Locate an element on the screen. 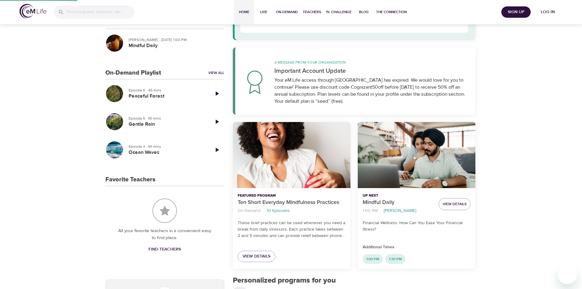  a: Find Teachers is located at coordinates (165, 249).